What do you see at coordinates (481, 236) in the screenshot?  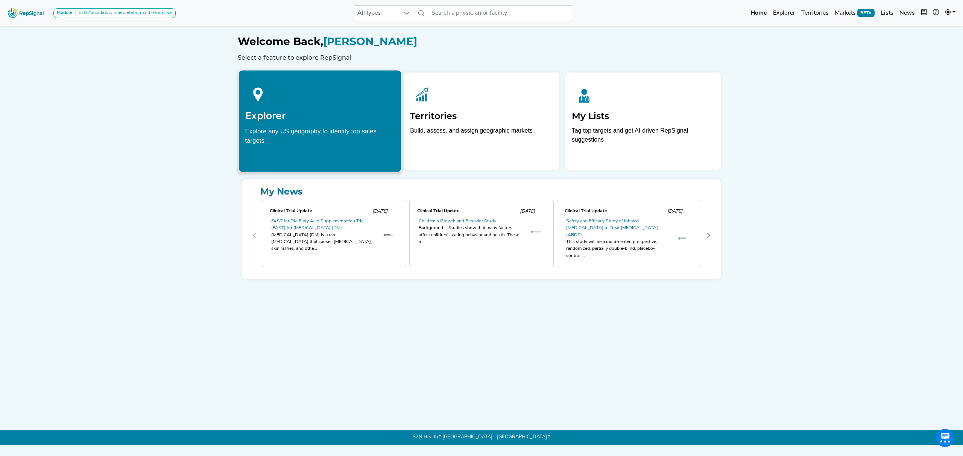 I see `div: 1` at bounding box center [481, 236].